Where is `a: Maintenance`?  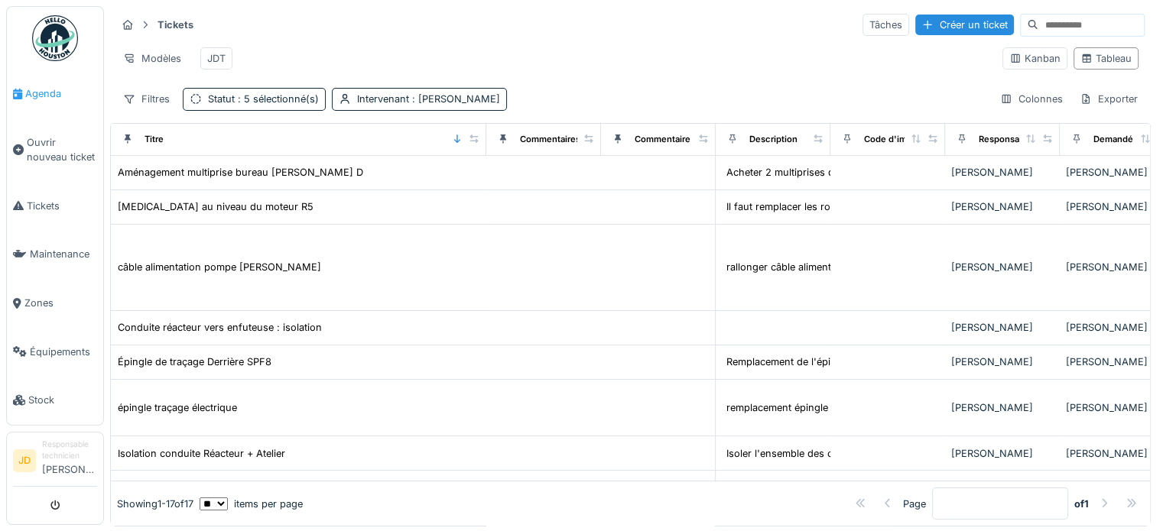
a: Maintenance is located at coordinates (55, 255).